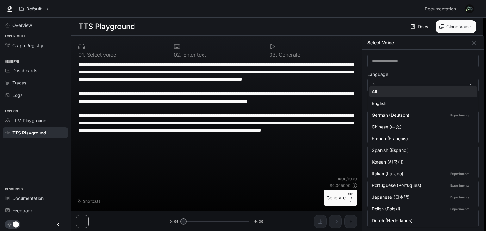 The width and height of the screenshot is (486, 231). I want to click on div: Japanese (日本語), so click(422, 197).